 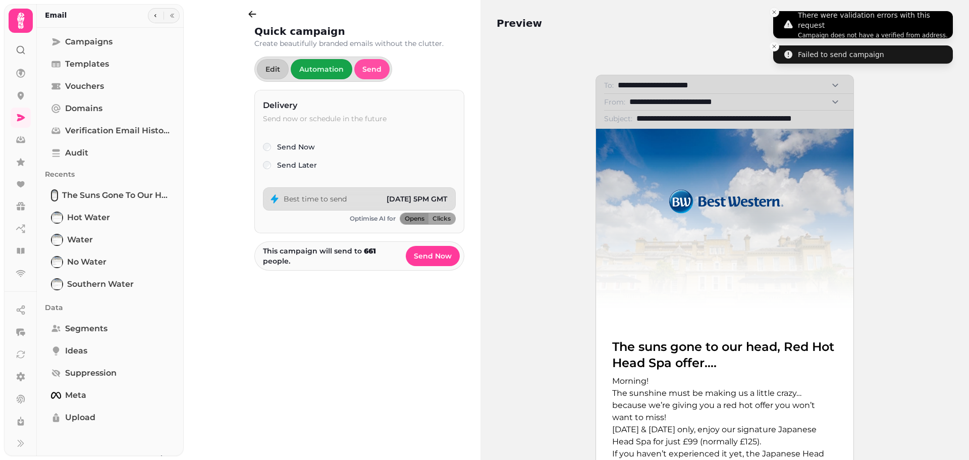 What do you see at coordinates (84, 109) in the screenshot?
I see `span: Domains` at bounding box center [84, 109].